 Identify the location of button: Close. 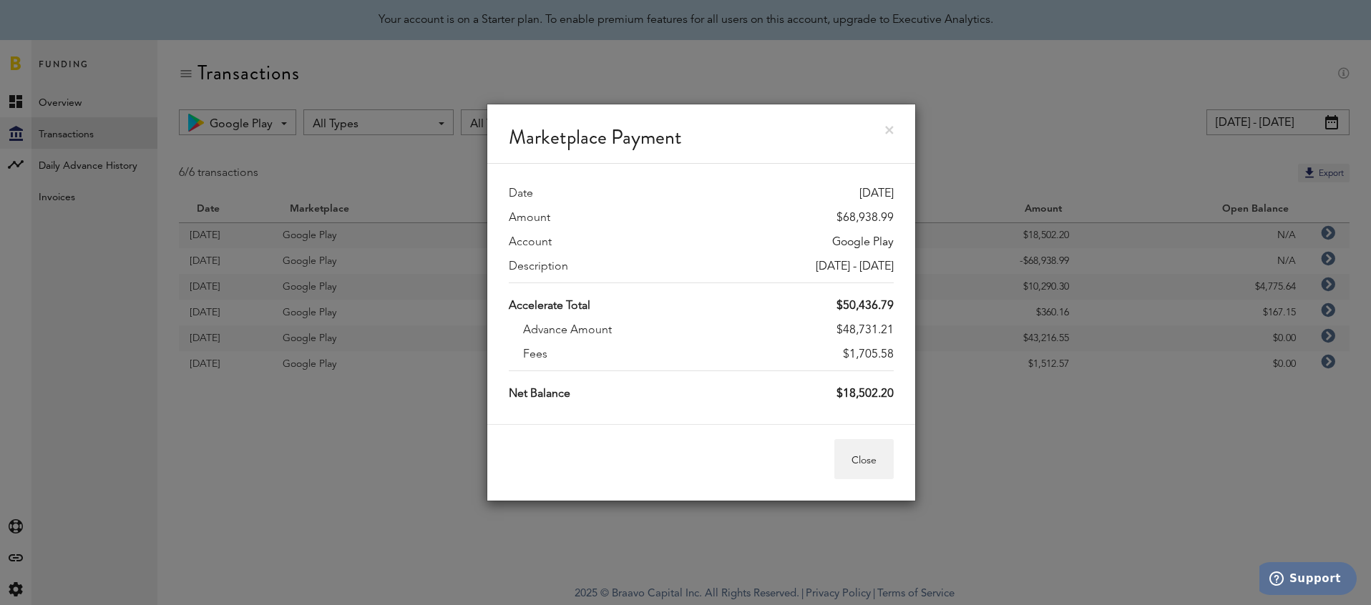
(864, 459).